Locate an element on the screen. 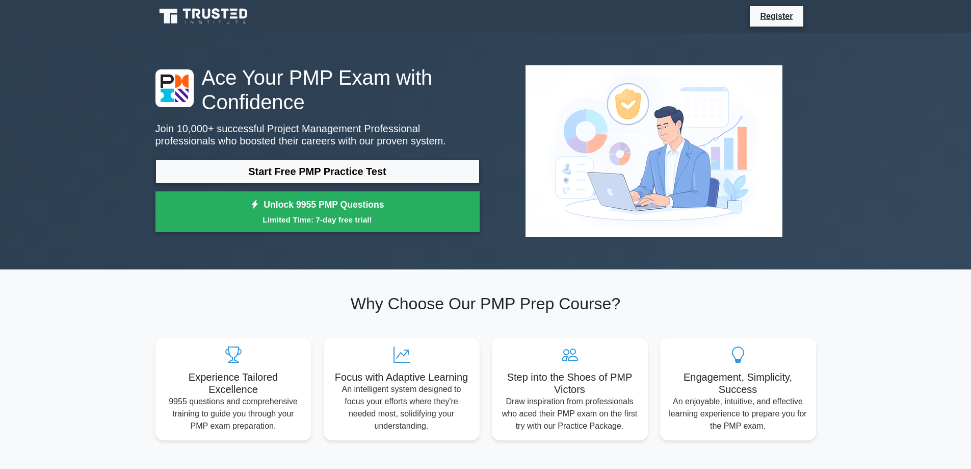 The height and width of the screenshot is (469, 971). h5: Focus with Adaptive Learning is located at coordinates (402, 377).